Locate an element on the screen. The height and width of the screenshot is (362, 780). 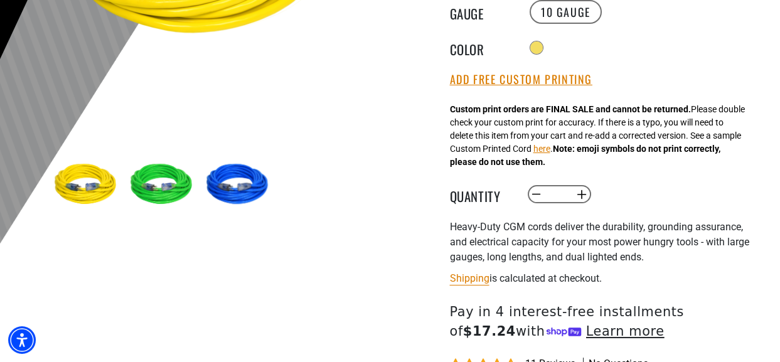
a: Shipping is located at coordinates (470, 278).